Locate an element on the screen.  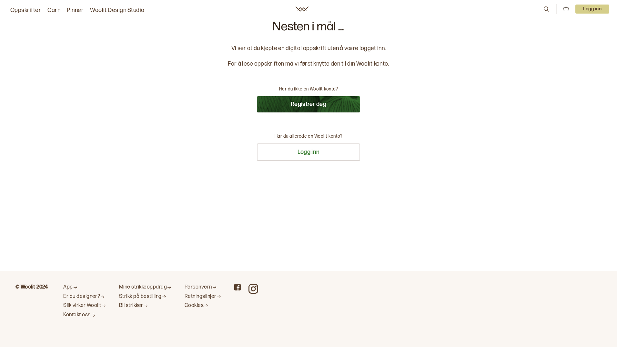
a: Woolit Design Studio is located at coordinates (117, 10).